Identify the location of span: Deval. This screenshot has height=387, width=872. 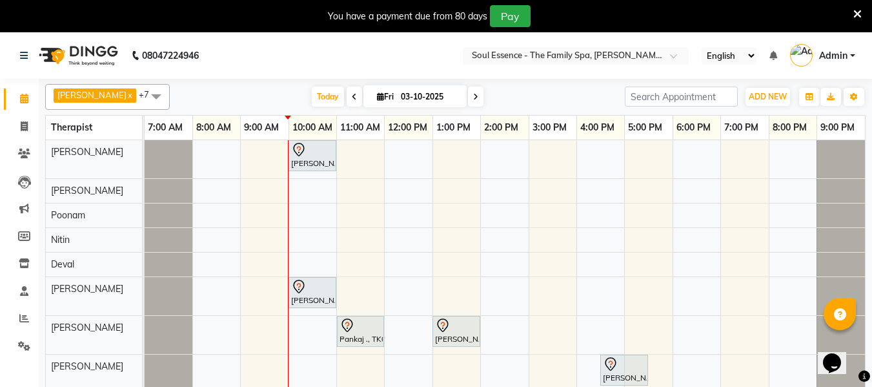
(63, 264).